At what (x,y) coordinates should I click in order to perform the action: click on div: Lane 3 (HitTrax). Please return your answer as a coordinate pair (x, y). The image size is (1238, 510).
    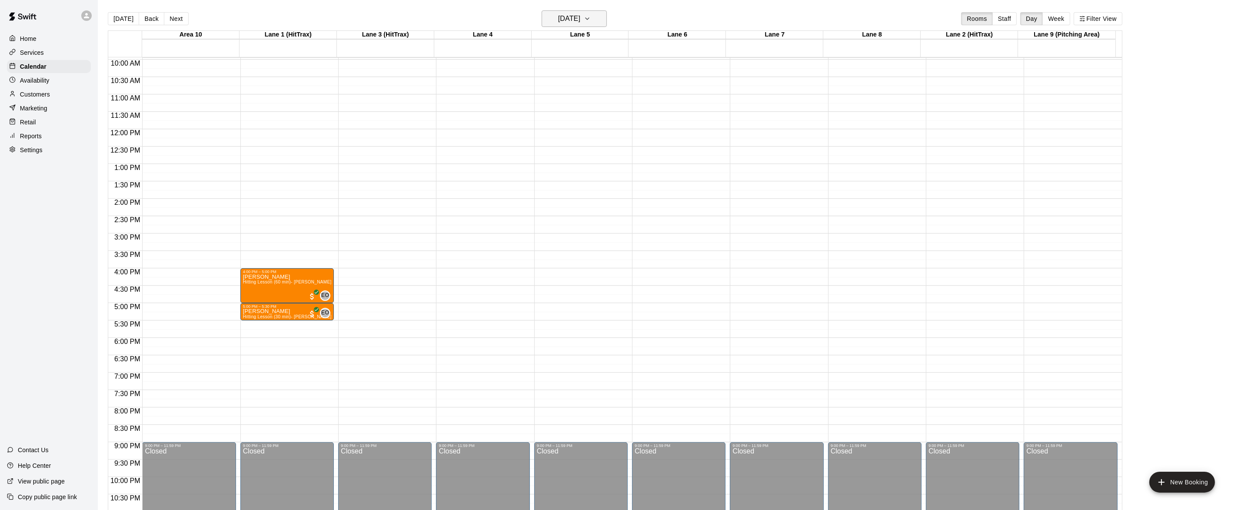
    Looking at the image, I should click on (386, 35).